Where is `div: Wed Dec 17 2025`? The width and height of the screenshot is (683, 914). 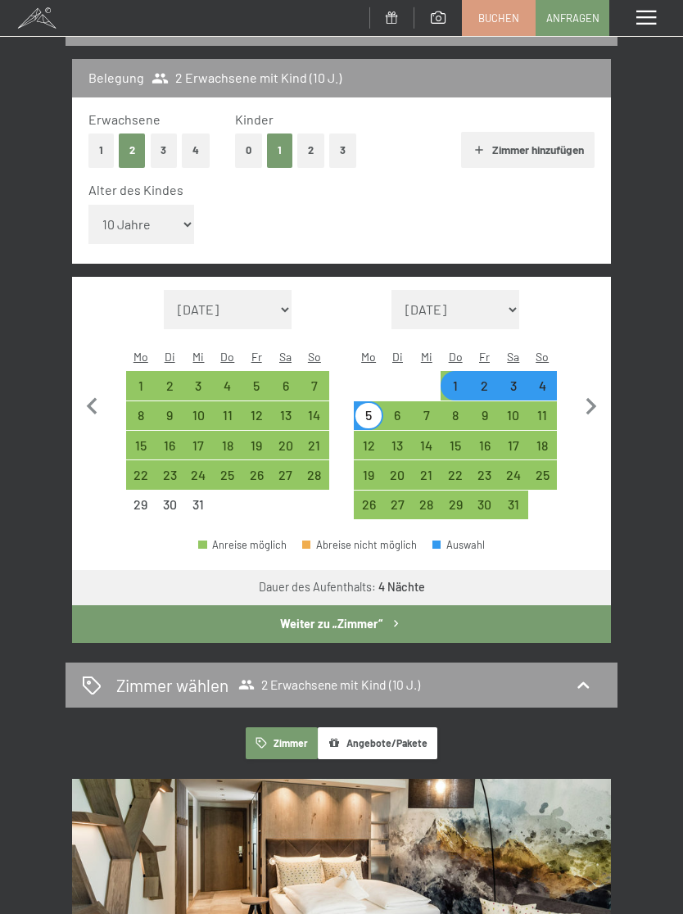 div: Wed Dec 17 2025 is located at coordinates (198, 445).